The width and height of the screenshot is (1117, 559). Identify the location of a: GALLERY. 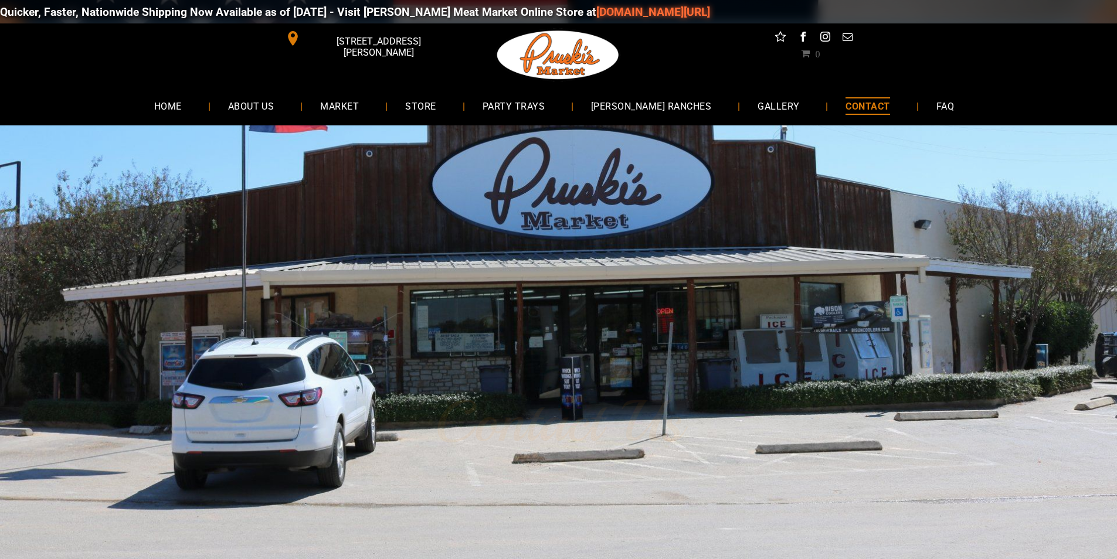
(778, 106).